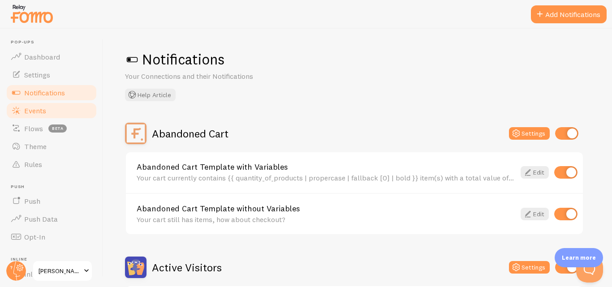 Image resolution: width=612 pixels, height=287 pixels. I want to click on span: Events, so click(35, 111).